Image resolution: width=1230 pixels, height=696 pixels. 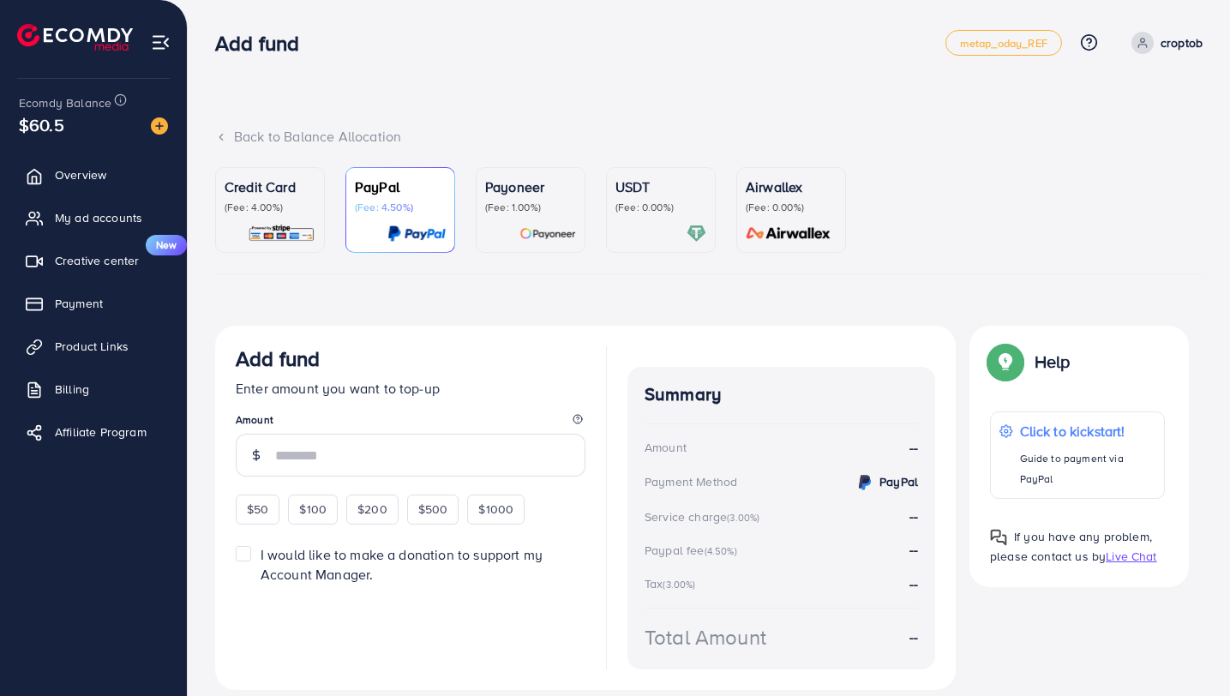 I want to click on img: logo, so click(x=75, y=37).